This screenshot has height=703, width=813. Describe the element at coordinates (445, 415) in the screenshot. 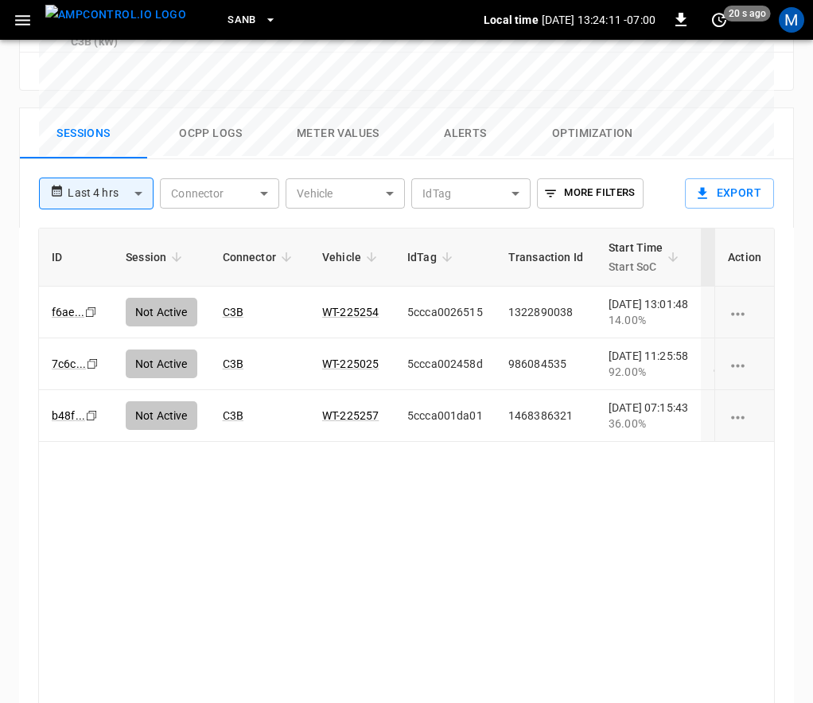

I see `td: 5ccca001da01` at that location.